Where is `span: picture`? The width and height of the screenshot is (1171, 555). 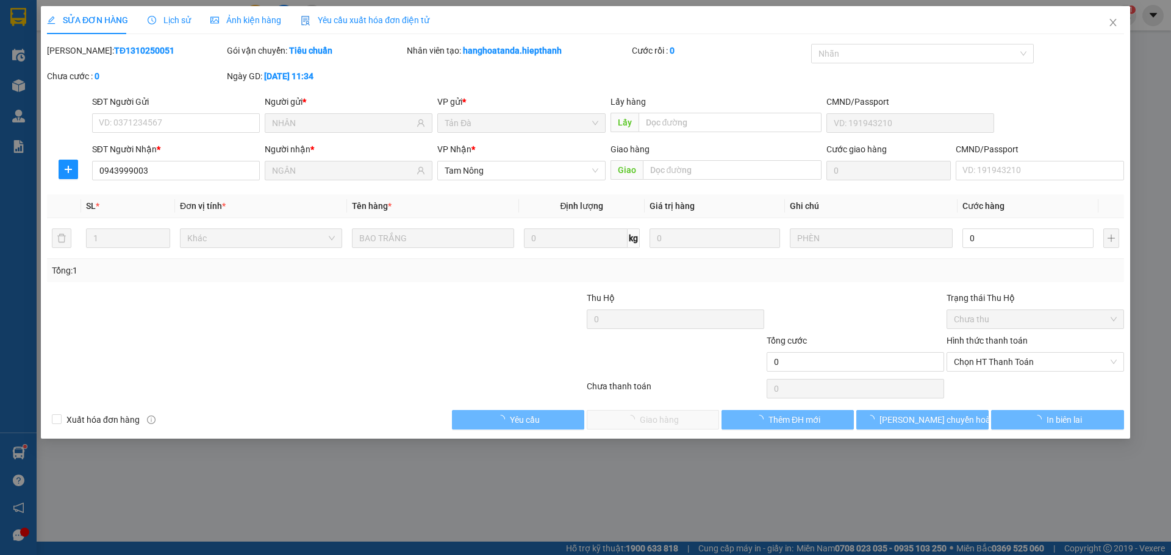
span: picture is located at coordinates (215, 20).